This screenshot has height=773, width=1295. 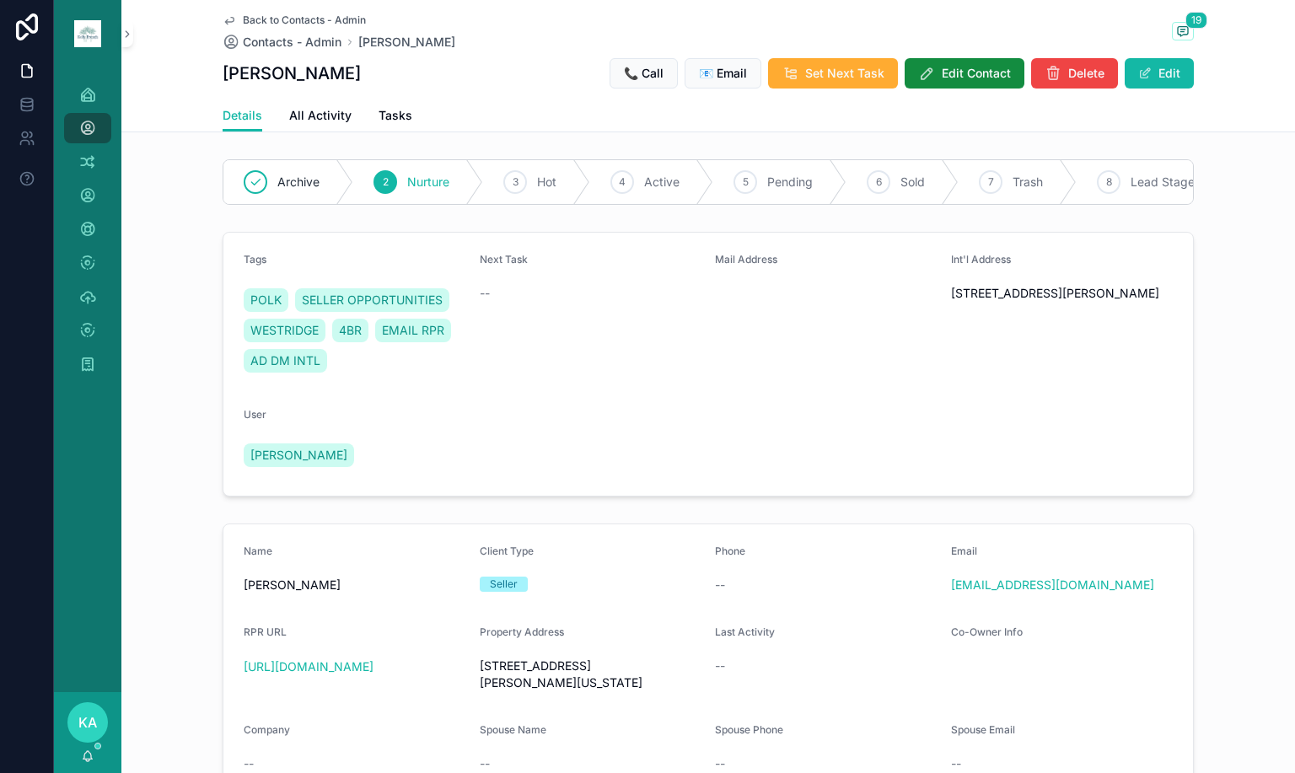 What do you see at coordinates (1197, 20) in the screenshot?
I see `span: 19` at bounding box center [1197, 20].